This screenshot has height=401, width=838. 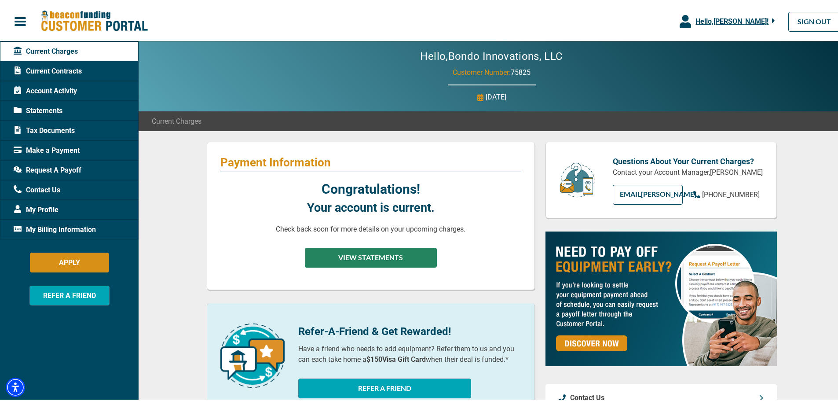 What do you see at coordinates (371, 256) in the screenshot?
I see `button: VIEW STATEMENTS` at bounding box center [371, 256].